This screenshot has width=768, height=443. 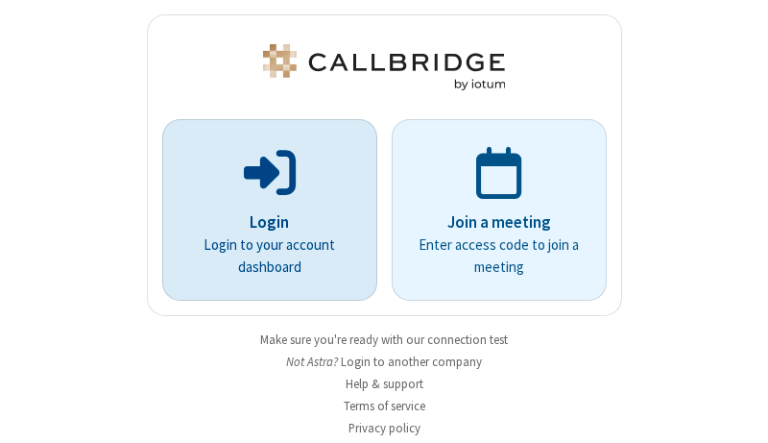 I want to click on p: Login, so click(x=270, y=223).